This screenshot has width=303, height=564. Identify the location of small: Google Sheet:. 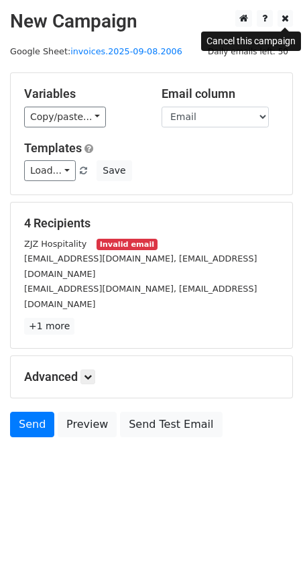
(96, 51).